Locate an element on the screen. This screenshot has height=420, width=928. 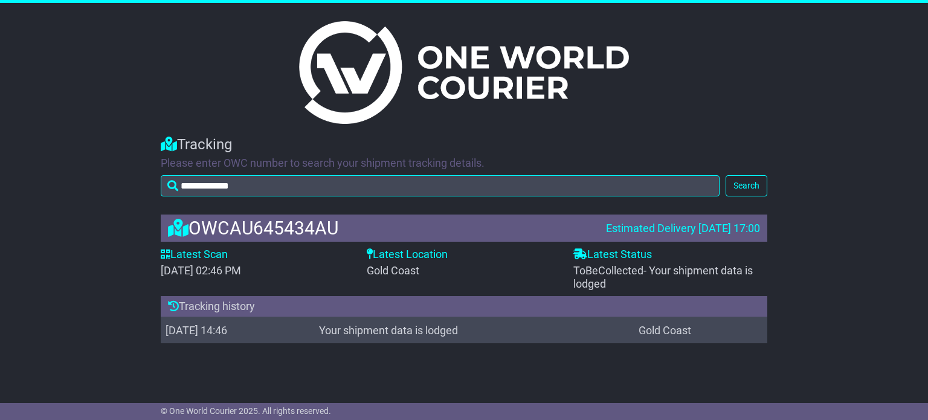
span: Gold Coast is located at coordinates (393, 270).